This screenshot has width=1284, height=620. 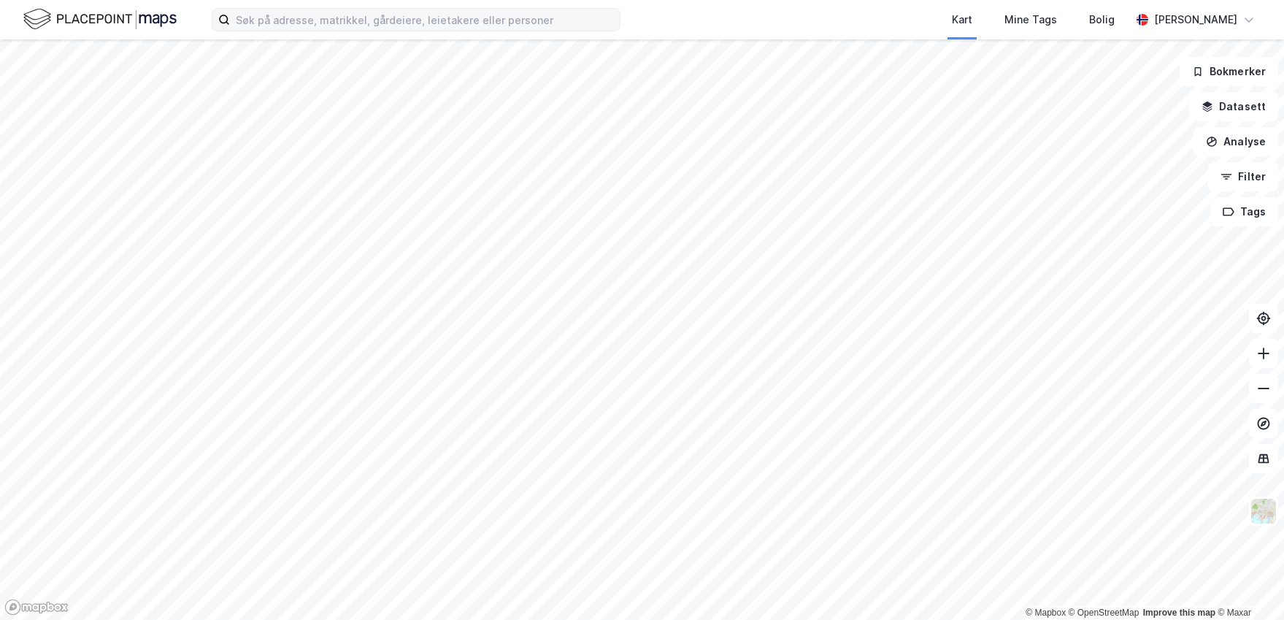 I want to click on div: Kontrollprogram for chat, so click(x=1248, y=585).